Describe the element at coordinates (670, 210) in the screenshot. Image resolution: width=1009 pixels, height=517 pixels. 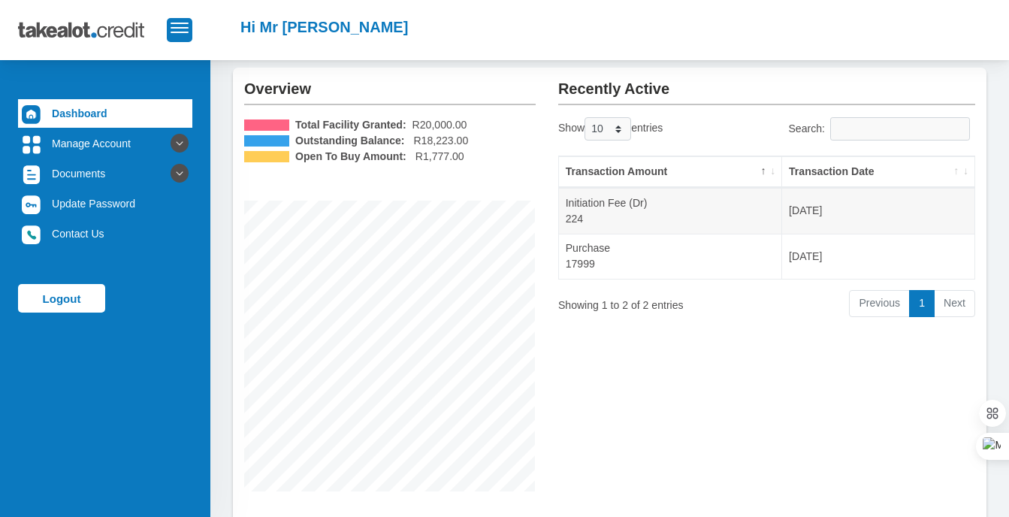
I see `td: Initiation Fee (Dr) 224` at that location.